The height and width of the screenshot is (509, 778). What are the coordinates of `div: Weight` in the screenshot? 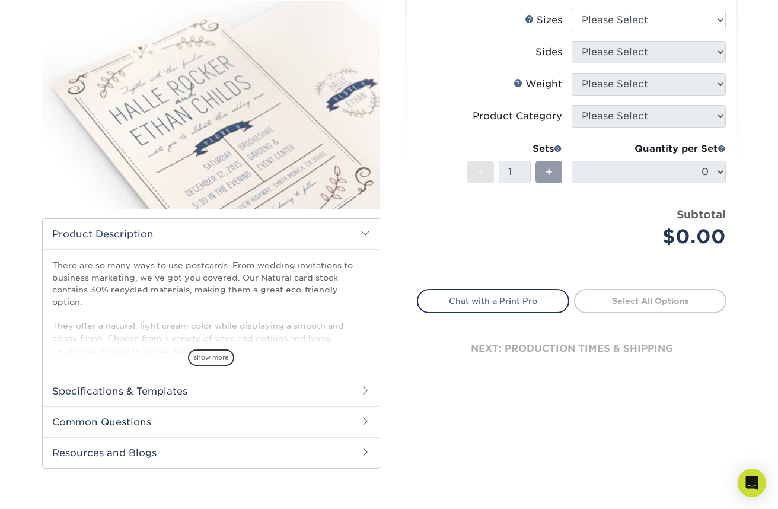 It's located at (538, 84).